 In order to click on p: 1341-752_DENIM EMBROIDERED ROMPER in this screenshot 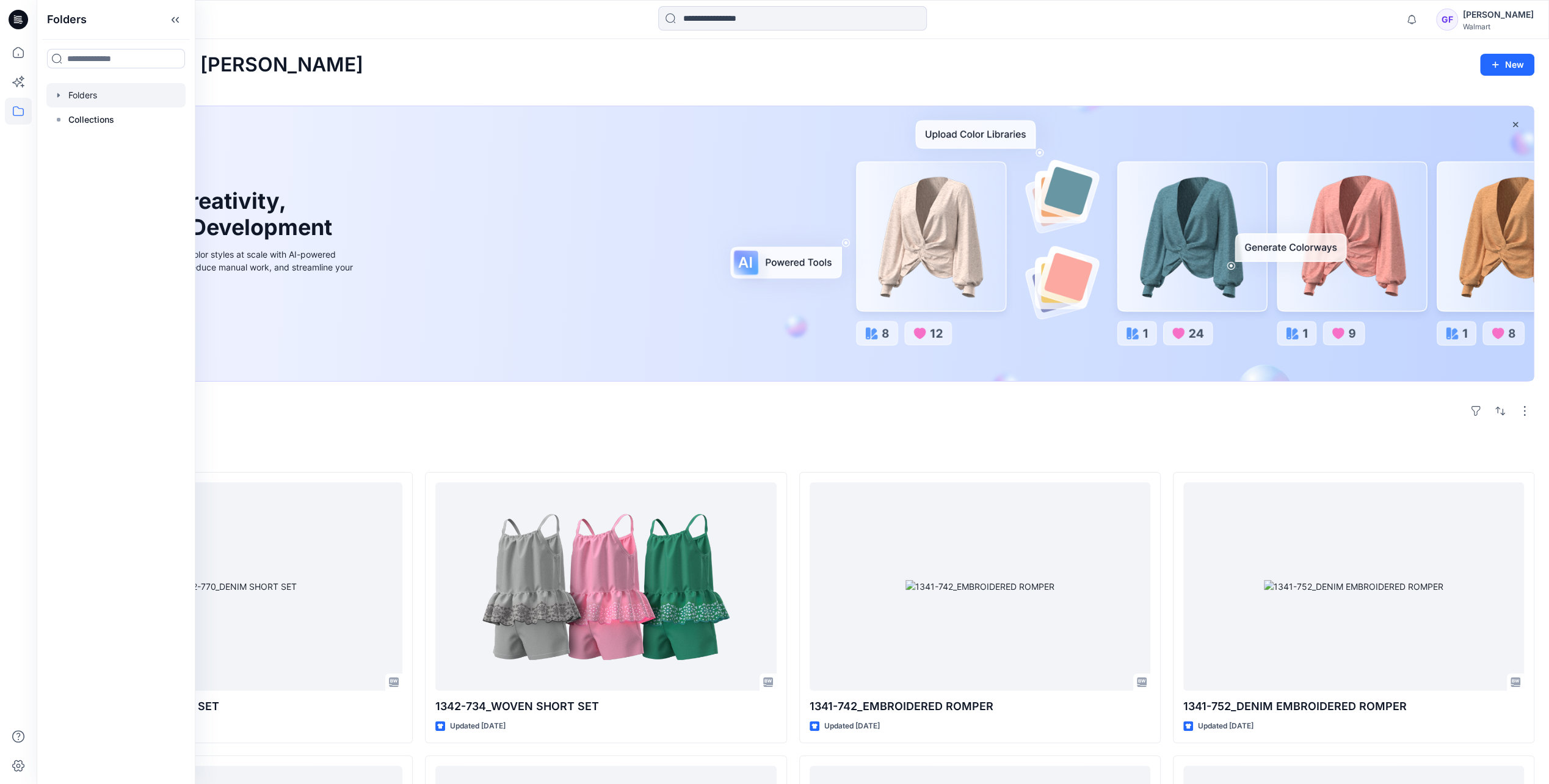, I will do `click(1353, 706)`.